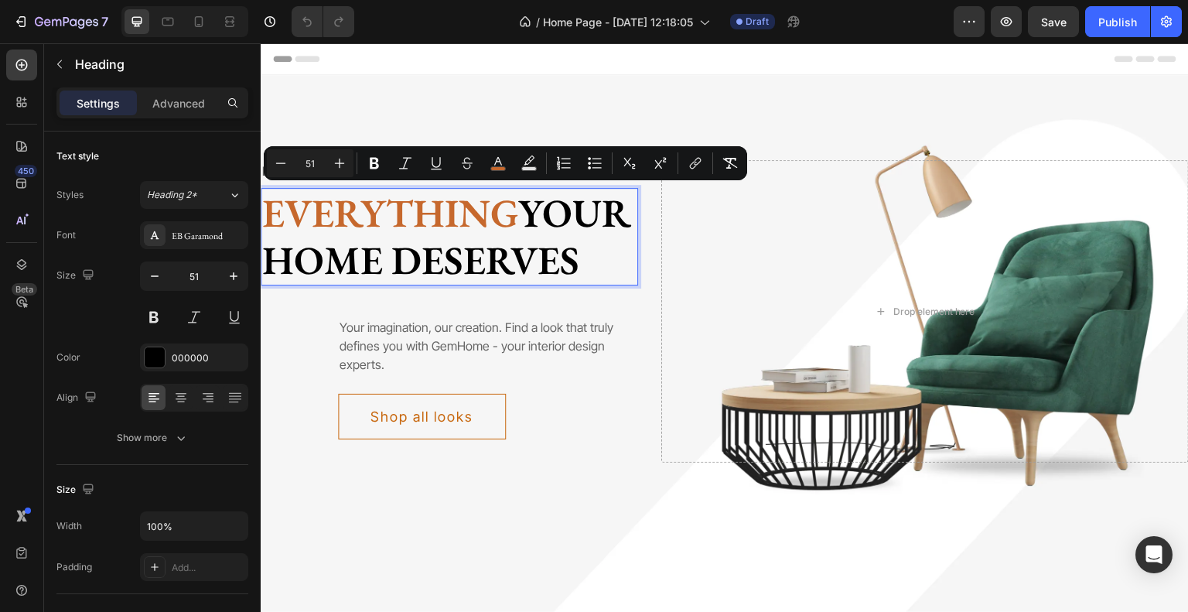  I want to click on div: Open Intercom Messenger, so click(1154, 555).